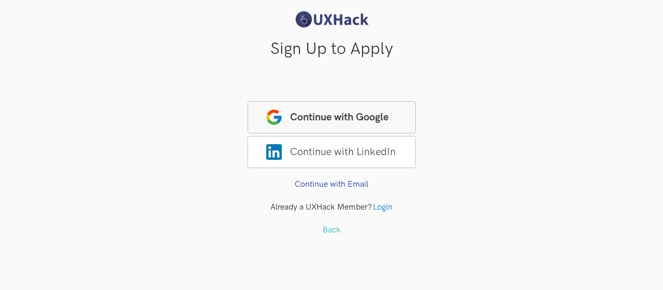 The image size is (663, 290). What do you see at coordinates (321, 207) in the screenshot?
I see `span: Already a UXHack Member?` at bounding box center [321, 207].